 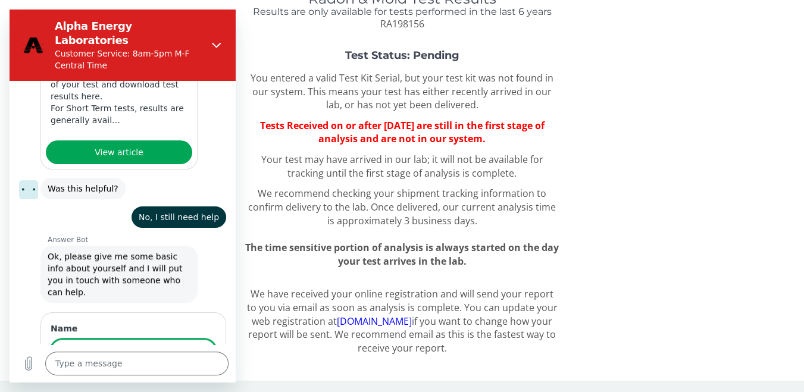 I want to click on p: Your test may have arrived in our lab; it will not be available for tracking until the first stag..., so click(x=401, y=167).